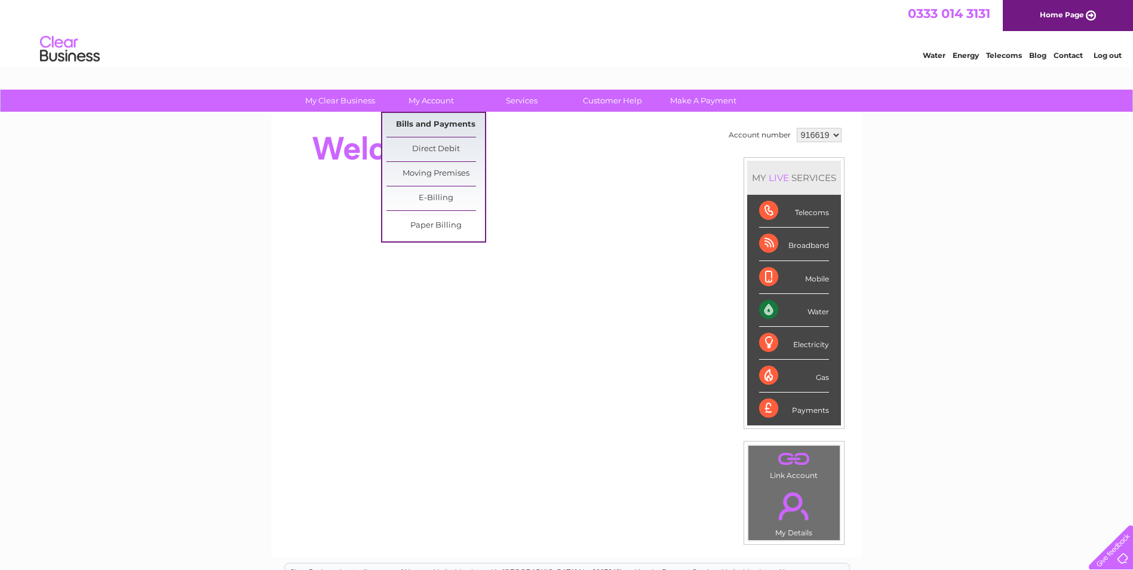 The image size is (1133, 570). Describe the element at coordinates (340, 100) in the screenshot. I see `a: My Clear Business` at that location.